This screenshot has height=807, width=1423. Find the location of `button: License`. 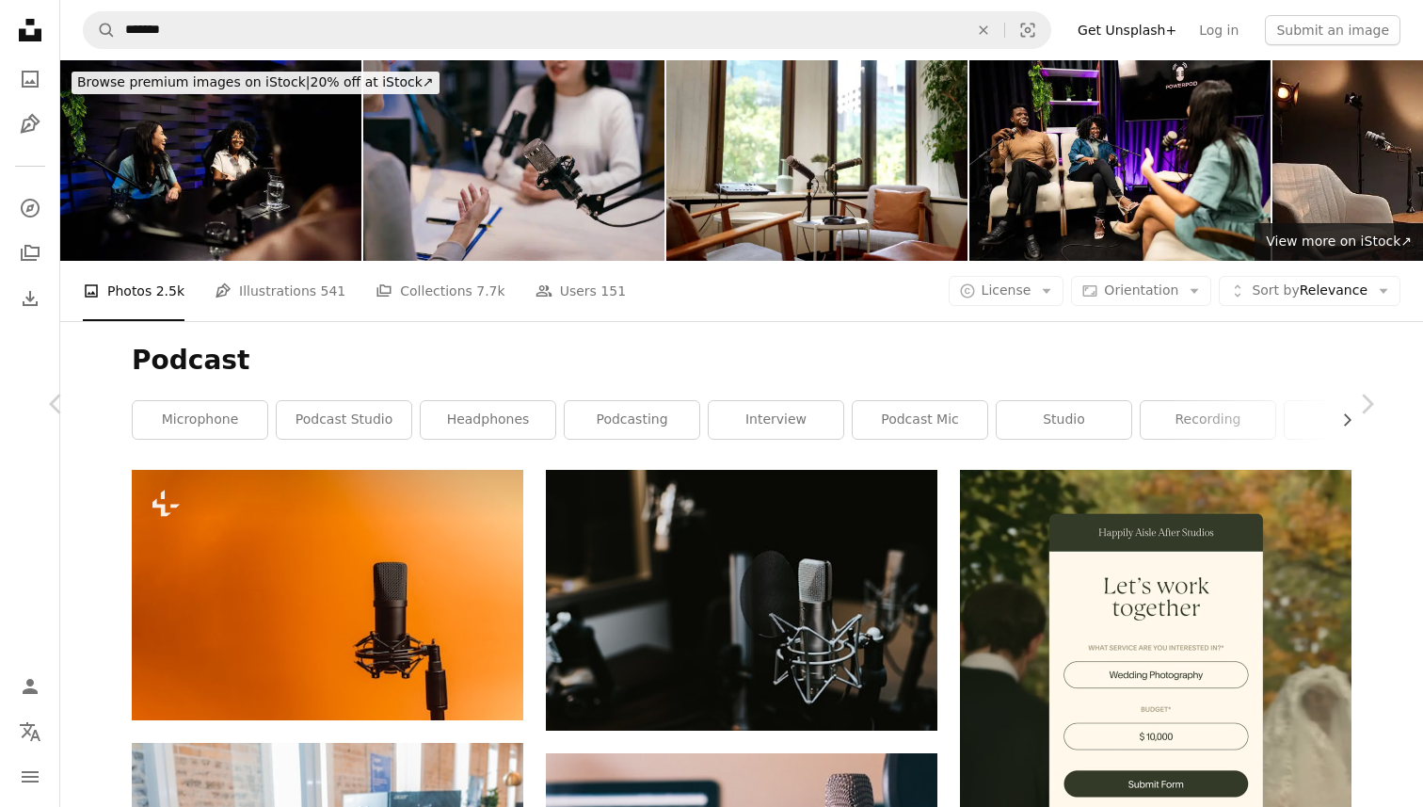

button: License is located at coordinates (1006, 291).